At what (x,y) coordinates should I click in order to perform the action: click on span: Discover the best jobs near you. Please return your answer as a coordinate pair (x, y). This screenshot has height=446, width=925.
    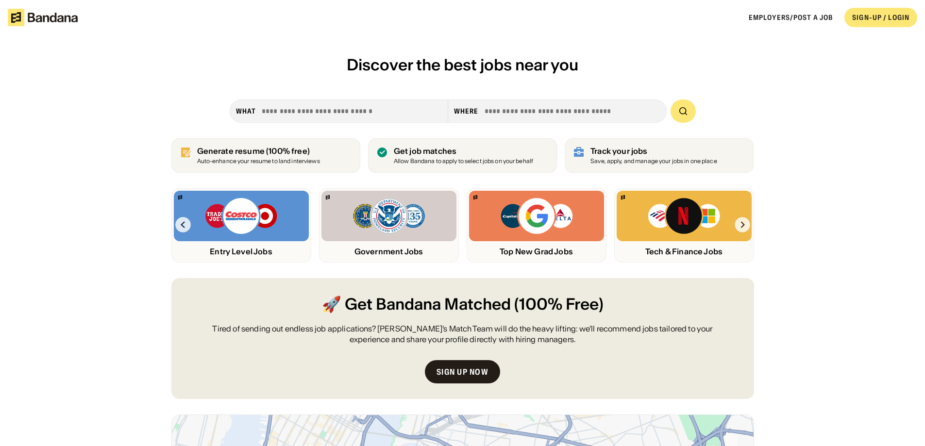
    Looking at the image, I should click on (462, 65).